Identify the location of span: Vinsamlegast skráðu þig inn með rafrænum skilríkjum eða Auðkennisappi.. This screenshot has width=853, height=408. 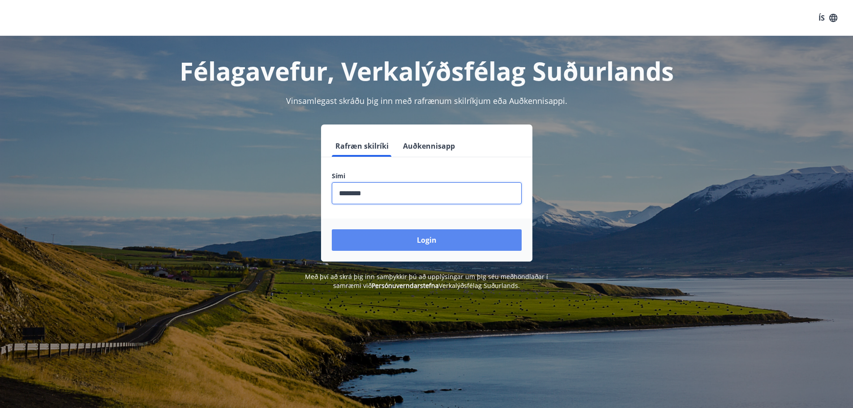
(427, 101).